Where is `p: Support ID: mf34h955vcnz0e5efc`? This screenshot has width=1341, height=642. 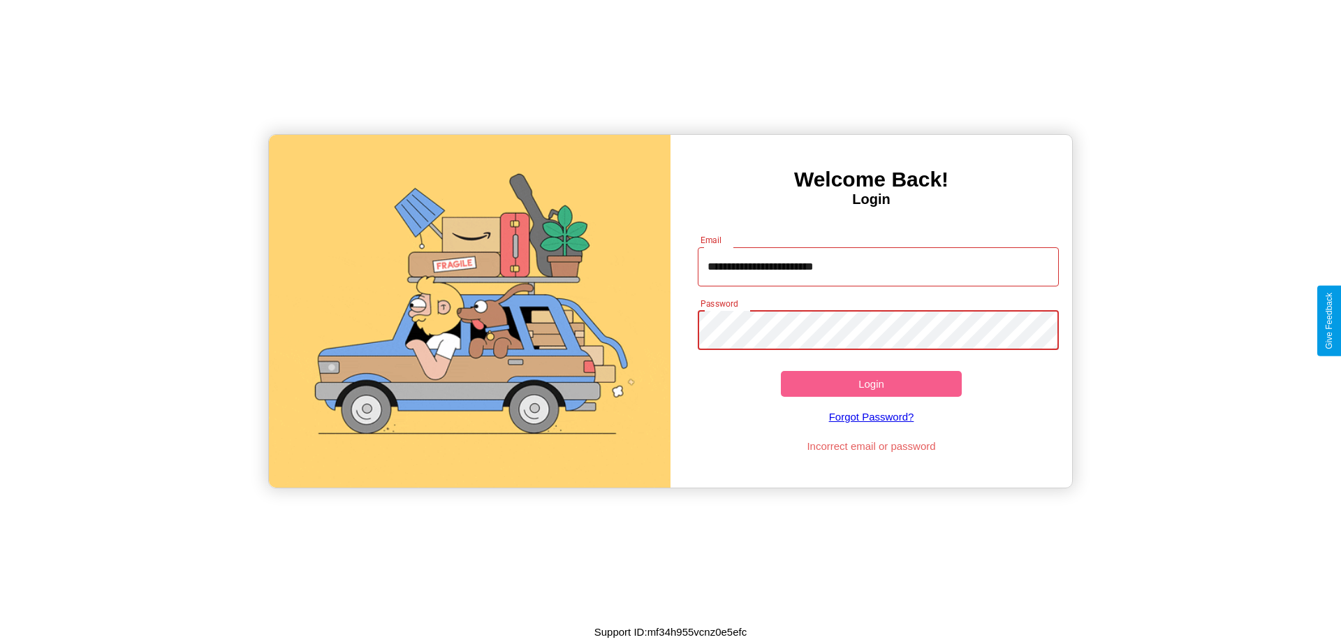
p: Support ID: mf34h955vcnz0e5efc is located at coordinates (670, 631).